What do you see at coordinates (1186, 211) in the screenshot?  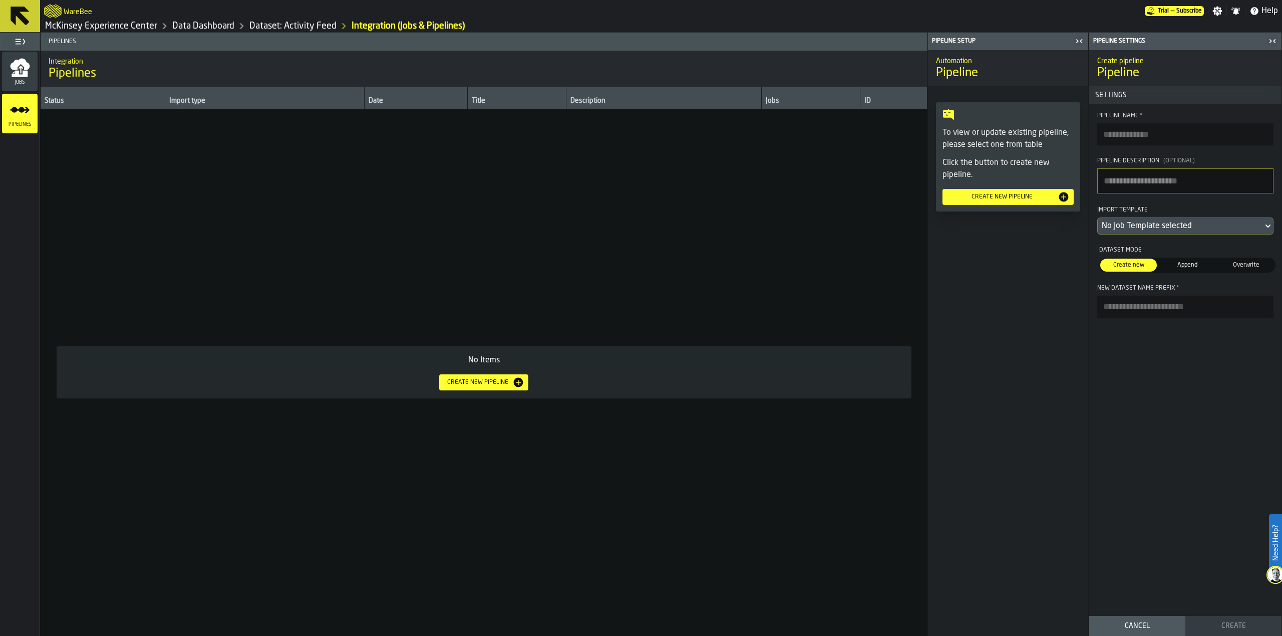 I see `div: Import Template` at bounding box center [1186, 211].